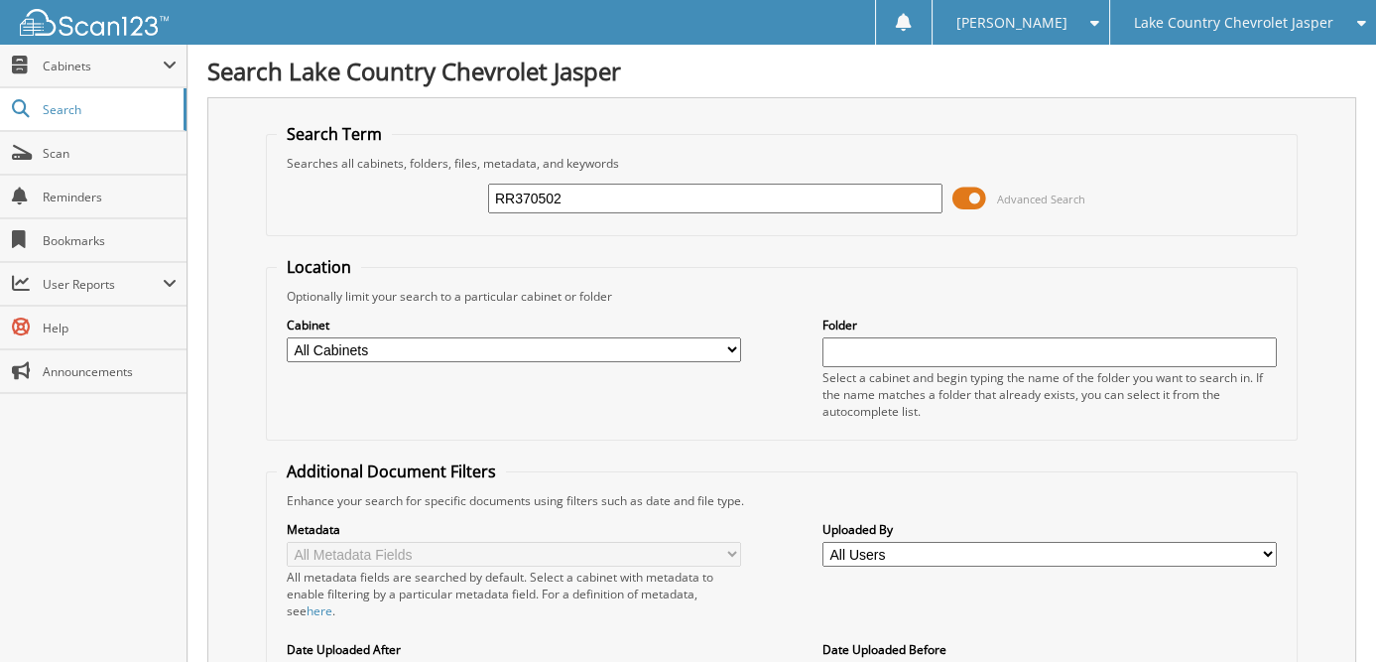 Image resolution: width=1376 pixels, height=662 pixels. I want to click on label: Uploaded By, so click(1050, 529).